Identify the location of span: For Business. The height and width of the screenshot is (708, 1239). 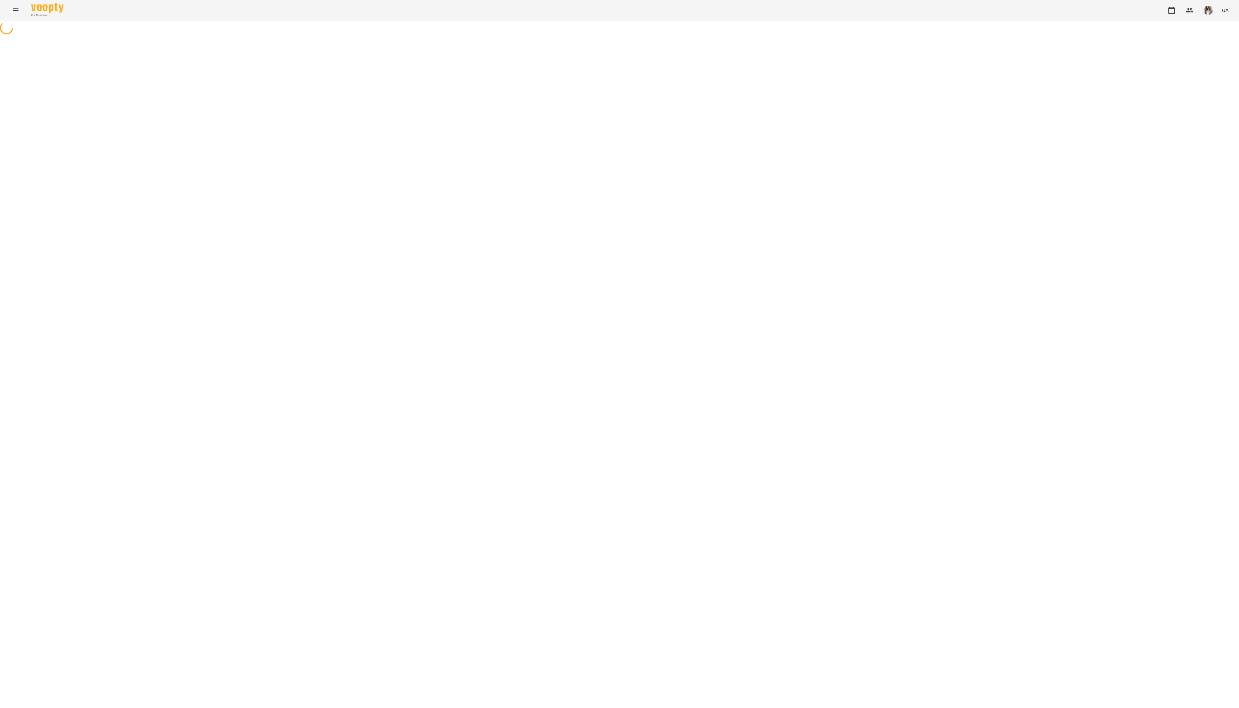
(47, 15).